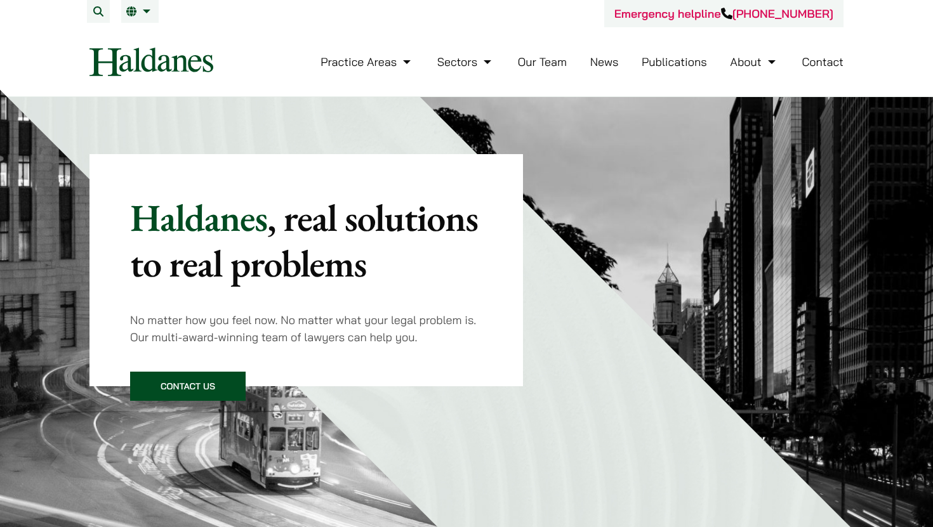  What do you see at coordinates (754, 62) in the screenshot?
I see `a: About` at bounding box center [754, 62].